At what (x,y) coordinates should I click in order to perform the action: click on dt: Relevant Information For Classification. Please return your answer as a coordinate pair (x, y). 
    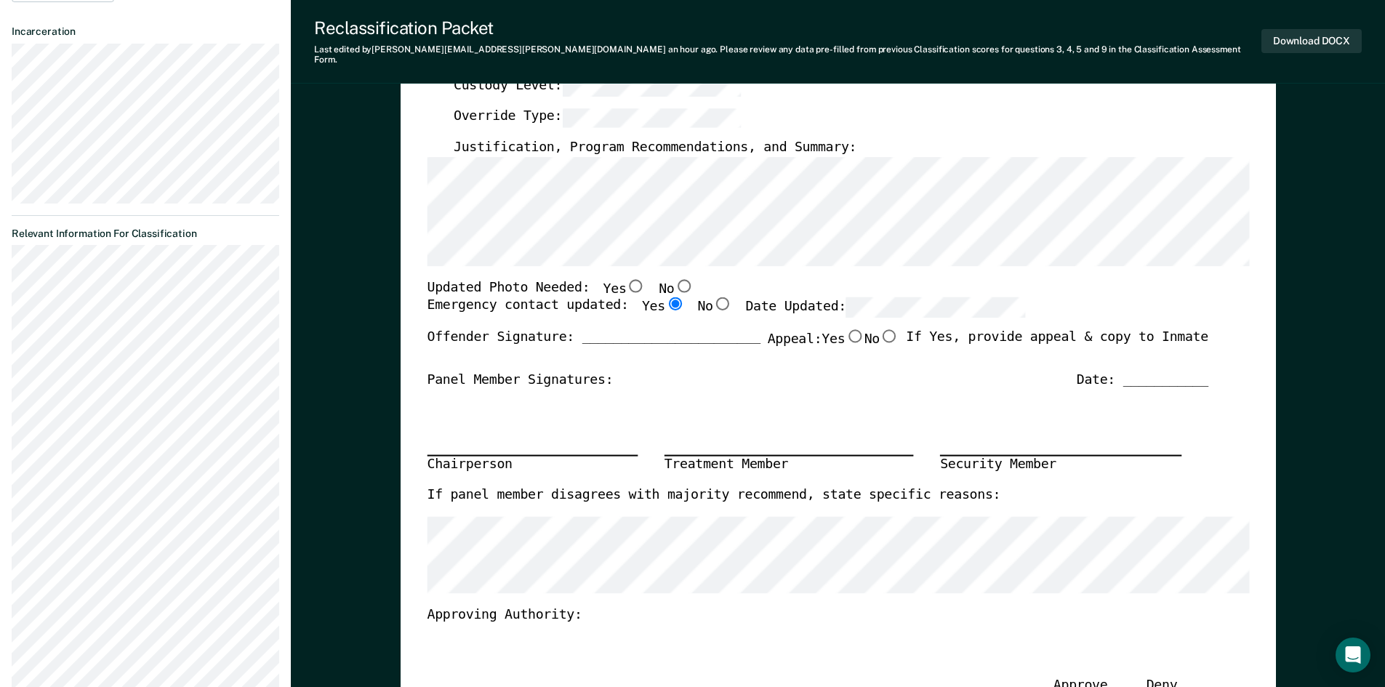
    Looking at the image, I should click on (145, 233).